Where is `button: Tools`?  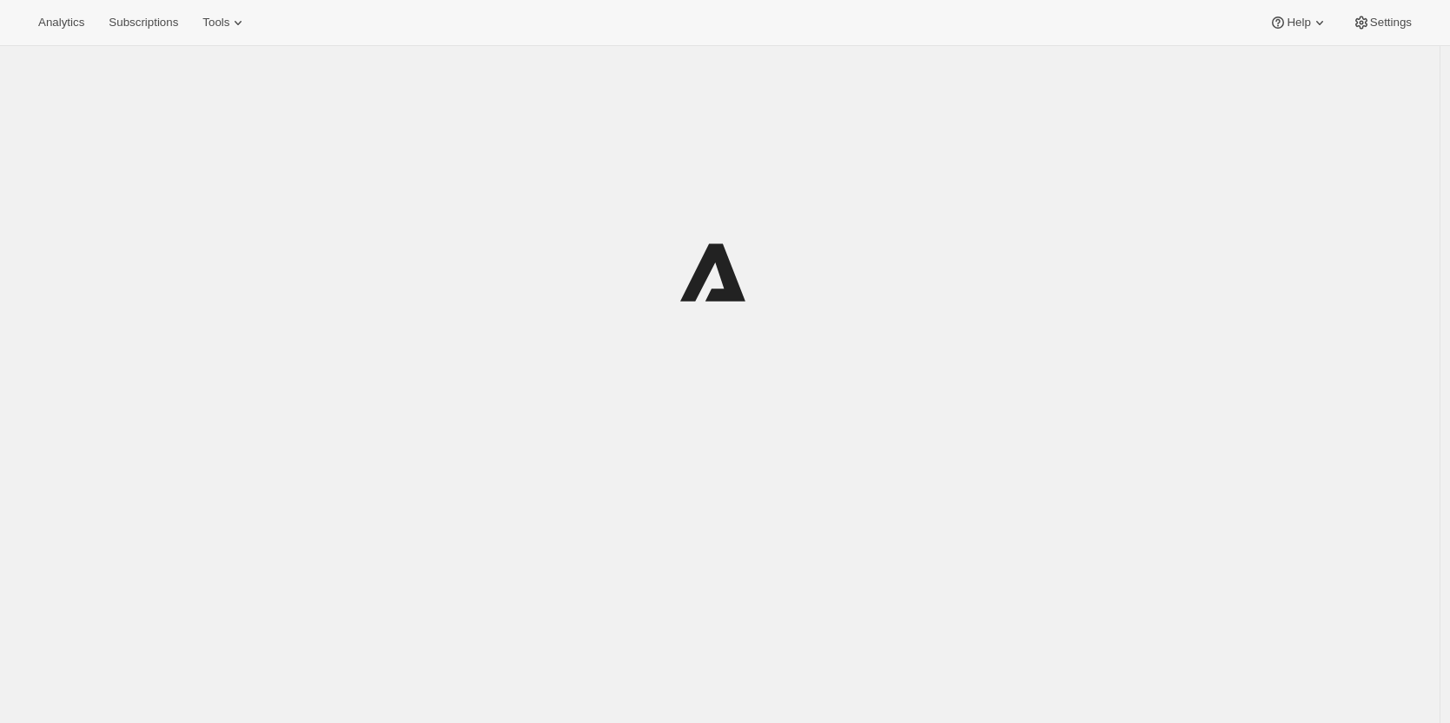 button: Tools is located at coordinates (224, 23).